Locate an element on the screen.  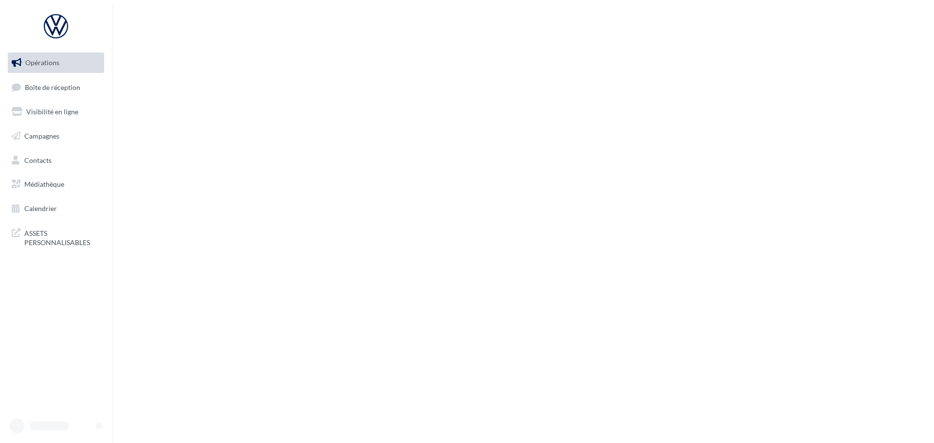
span: Calendrier is located at coordinates (40, 208).